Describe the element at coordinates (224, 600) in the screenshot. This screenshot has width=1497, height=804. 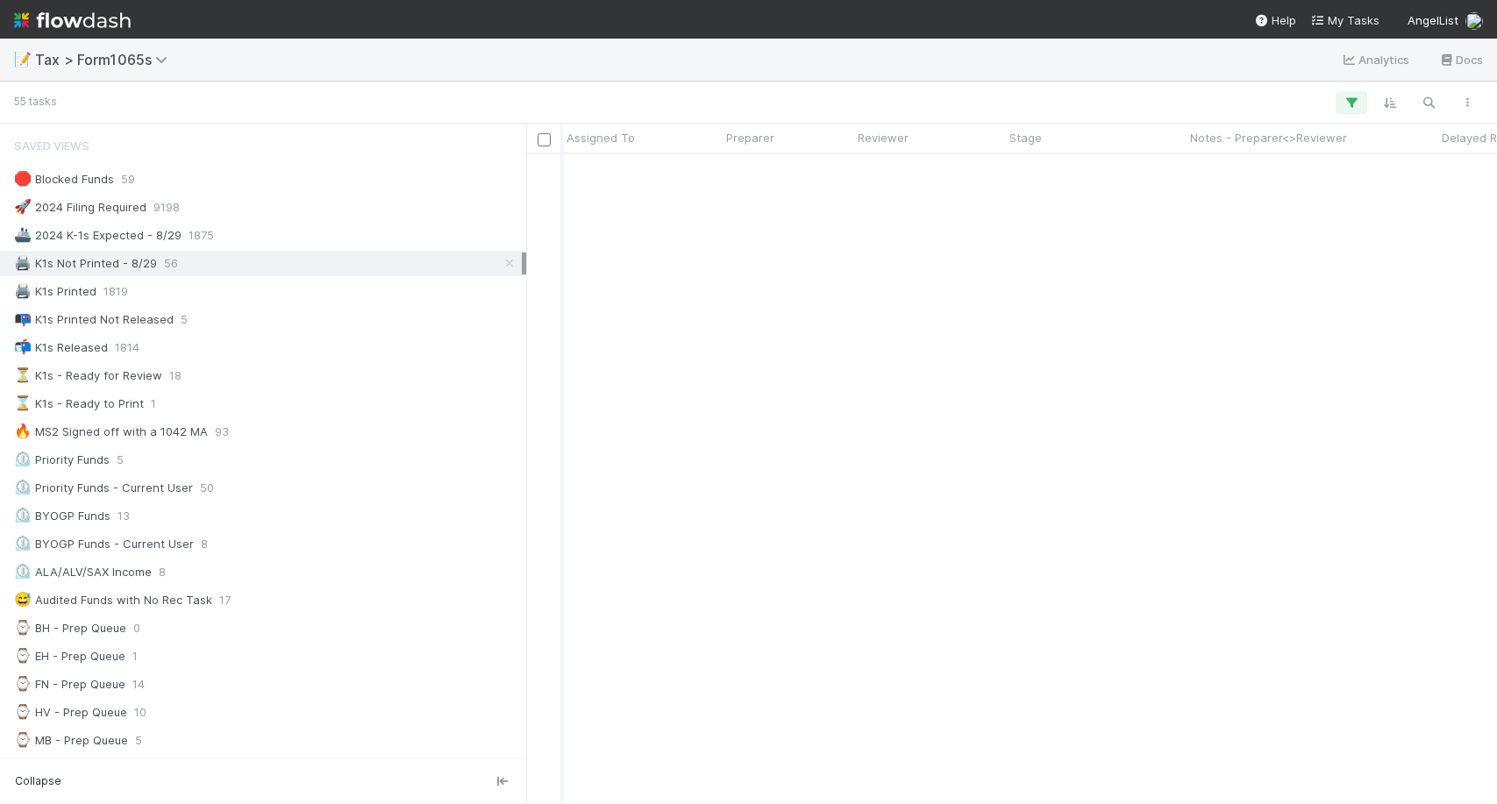
I see `span: 17` at that location.